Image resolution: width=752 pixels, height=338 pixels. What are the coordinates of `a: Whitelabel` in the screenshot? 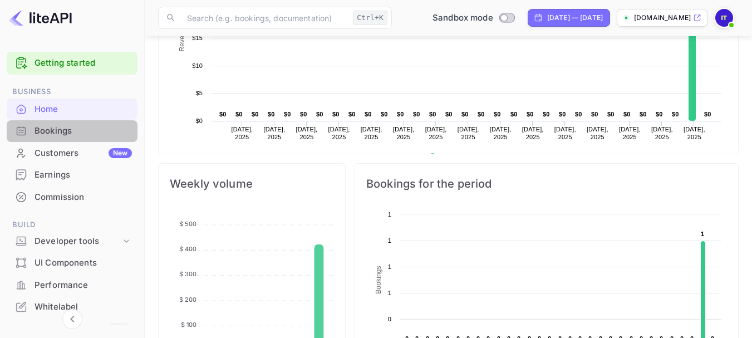 It's located at (72, 306).